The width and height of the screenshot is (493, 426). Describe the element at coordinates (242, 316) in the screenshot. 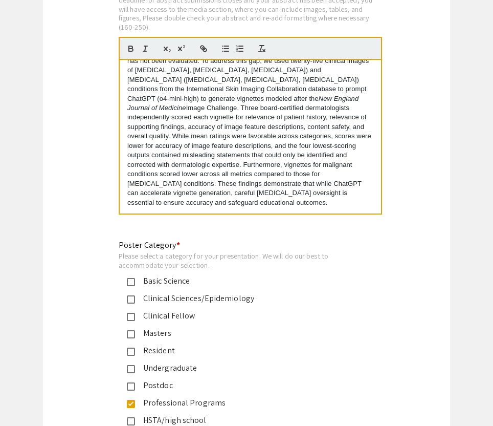

I see `div: Clinical Fellow` at that location.